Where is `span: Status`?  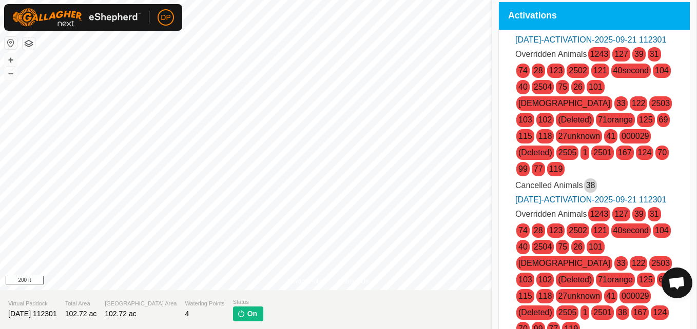
span: Status is located at coordinates (248, 302).